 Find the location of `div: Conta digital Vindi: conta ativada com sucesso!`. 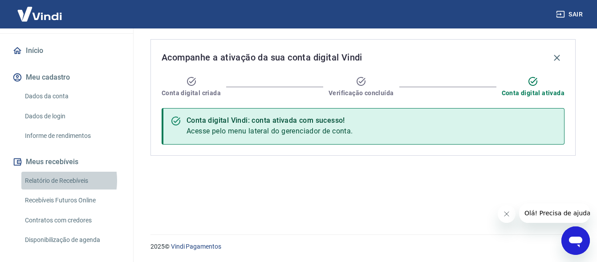

div: Conta digital Vindi: conta ativada com sucesso! is located at coordinates (270, 121).